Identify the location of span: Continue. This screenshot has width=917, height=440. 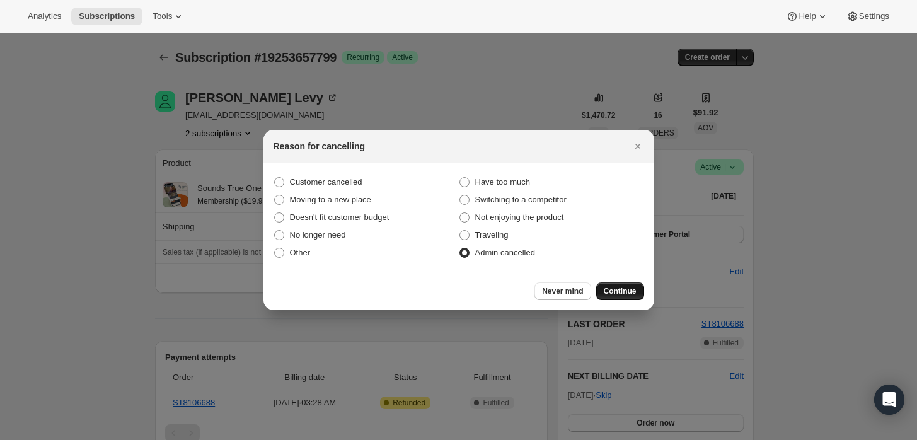
(620, 291).